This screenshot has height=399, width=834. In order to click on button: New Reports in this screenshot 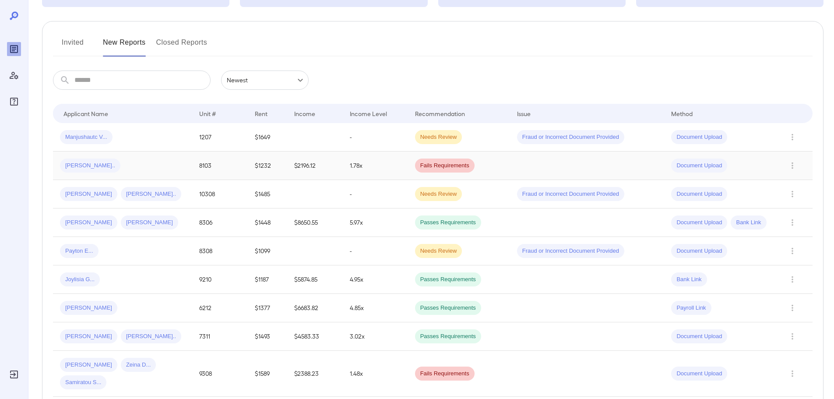, I will do `click(124, 46)`.